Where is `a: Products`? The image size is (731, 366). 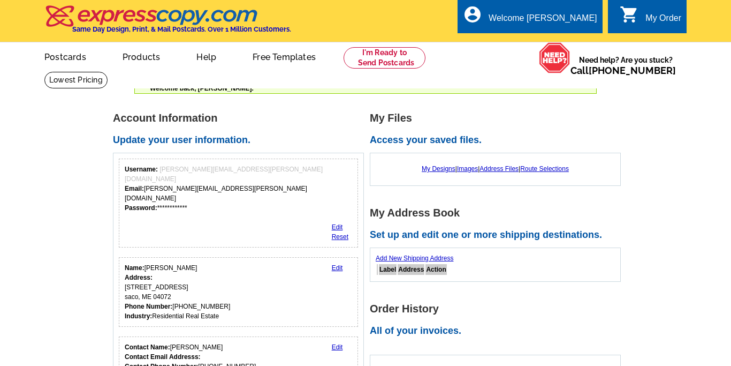 a: Products is located at coordinates (141, 56).